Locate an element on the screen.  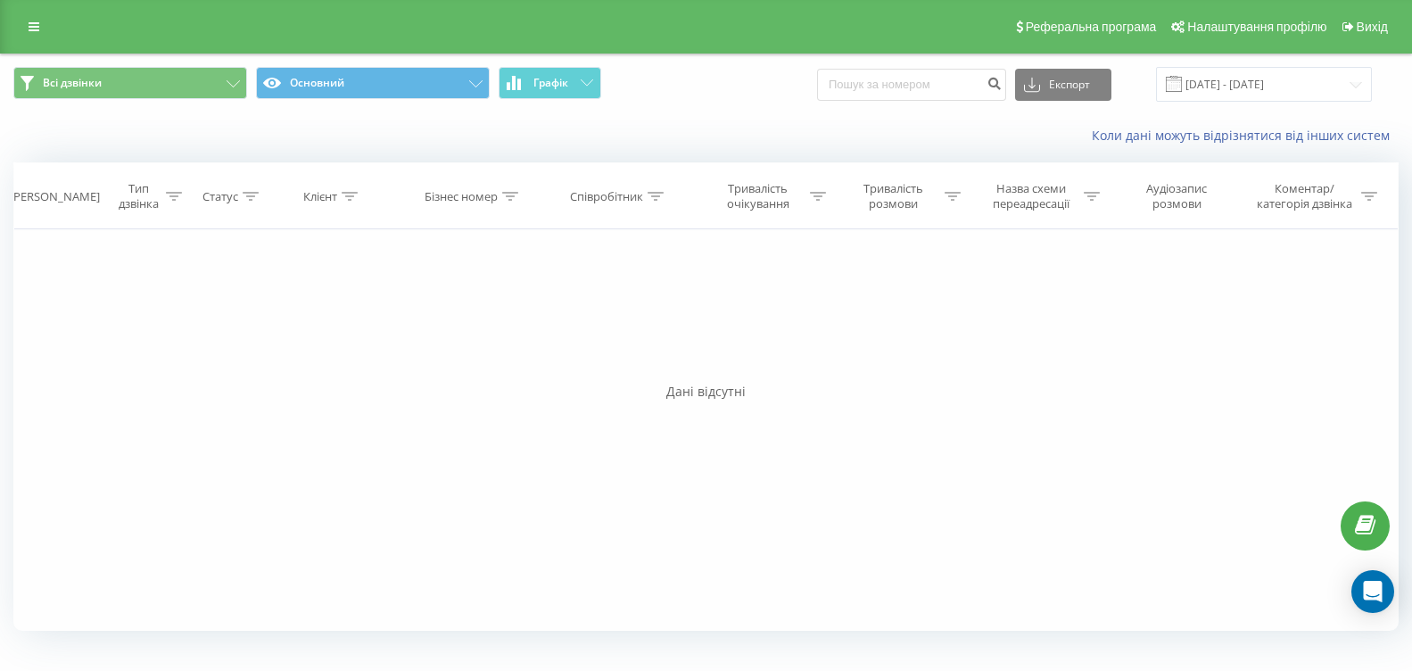
div: Статус is located at coordinates (220, 196).